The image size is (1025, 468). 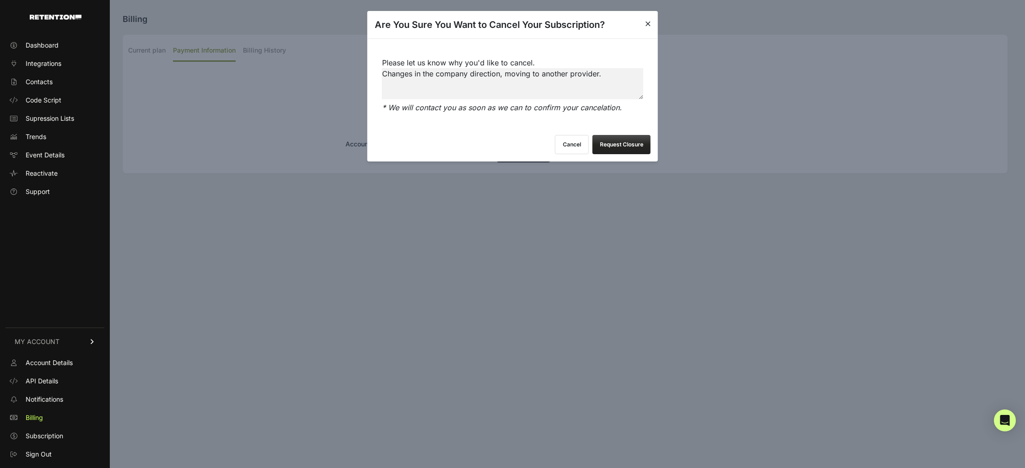 I want to click on span: Notifications, so click(x=44, y=399).